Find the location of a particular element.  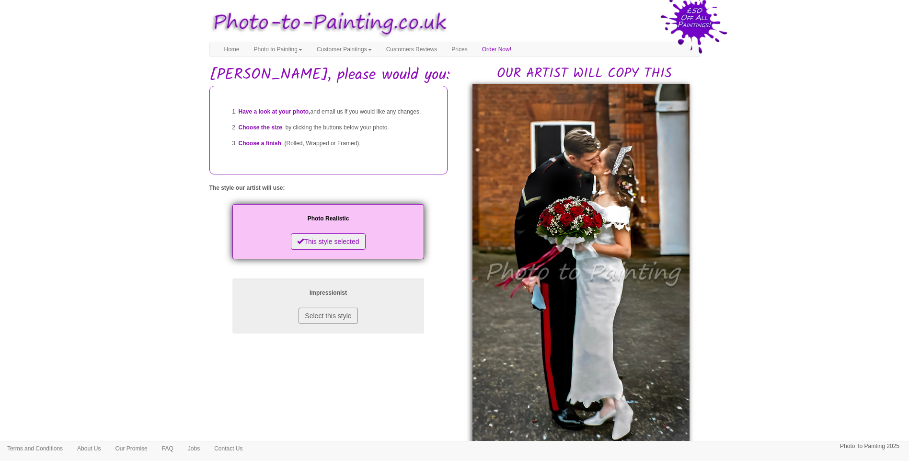

a: Customer Paintings is located at coordinates (344, 49).